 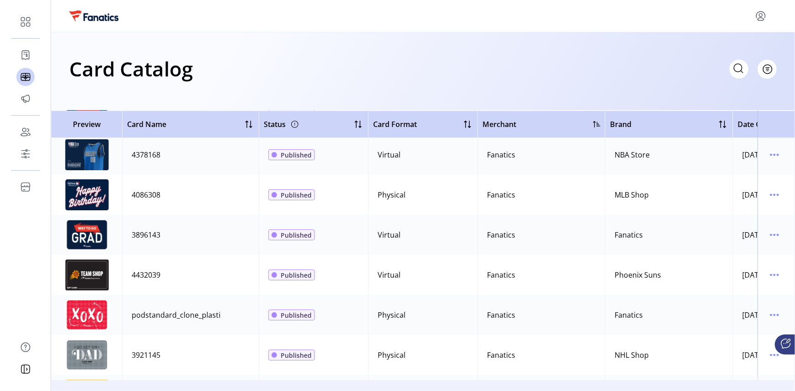 I want to click on div: 3921145, so click(x=146, y=355).